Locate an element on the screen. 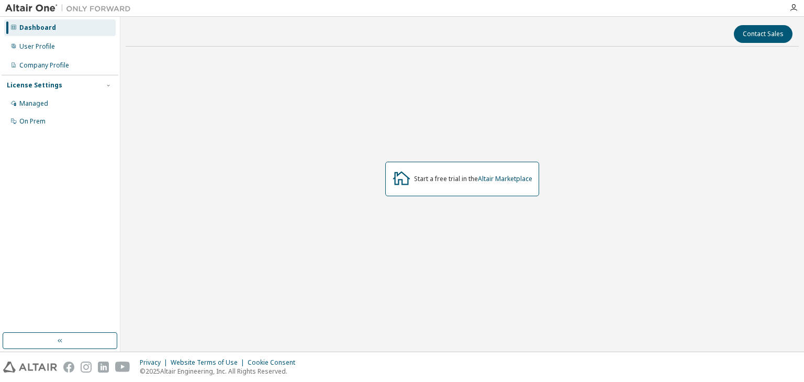 The image size is (804, 382). div: License Settings is located at coordinates (35, 85).